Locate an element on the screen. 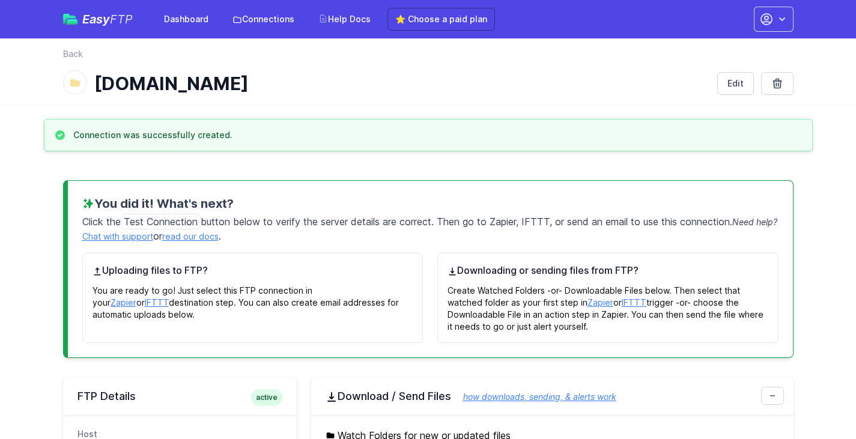 The image size is (856, 439). span: Test Connection is located at coordinates (160, 222).